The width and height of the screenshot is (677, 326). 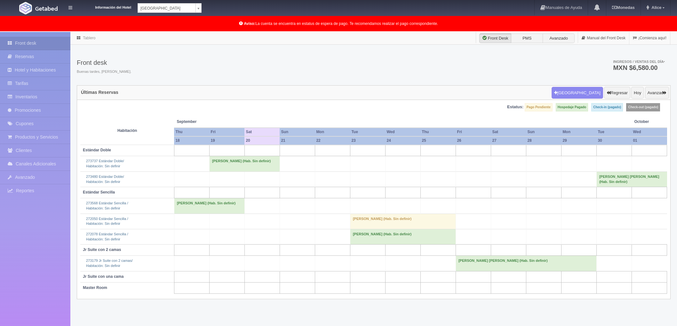 I want to click on a: 273737 Estándar Doble/Habitación: Sin definir, so click(x=105, y=164).